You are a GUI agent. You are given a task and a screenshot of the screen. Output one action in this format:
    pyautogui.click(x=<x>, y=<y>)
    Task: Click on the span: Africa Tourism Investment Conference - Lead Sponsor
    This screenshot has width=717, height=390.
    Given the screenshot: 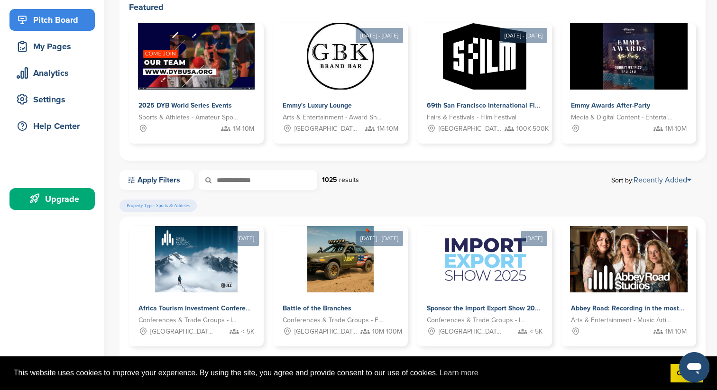 What is the action you would take?
    pyautogui.click(x=221, y=308)
    